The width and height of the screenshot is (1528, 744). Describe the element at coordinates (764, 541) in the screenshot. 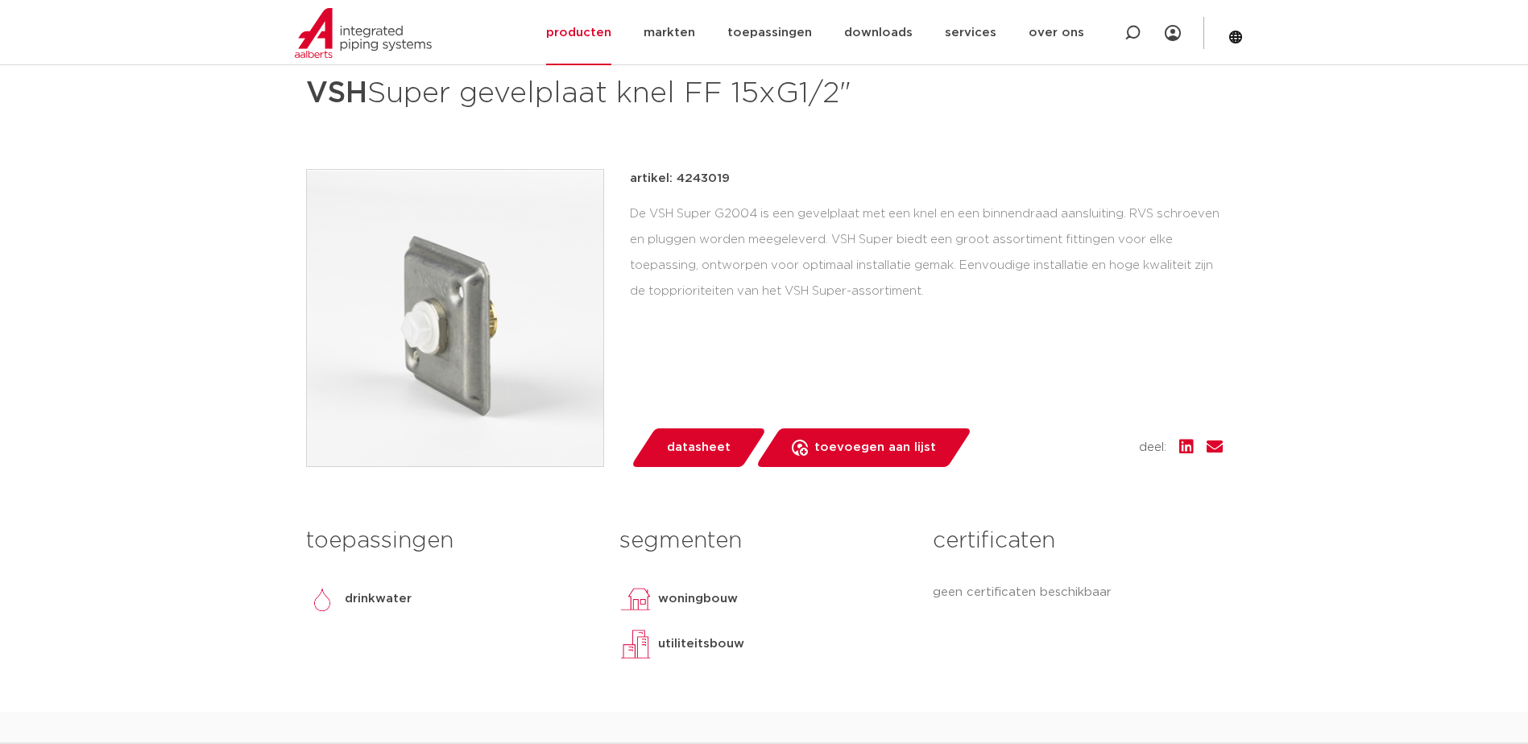

I see `h3: segmenten` at that location.